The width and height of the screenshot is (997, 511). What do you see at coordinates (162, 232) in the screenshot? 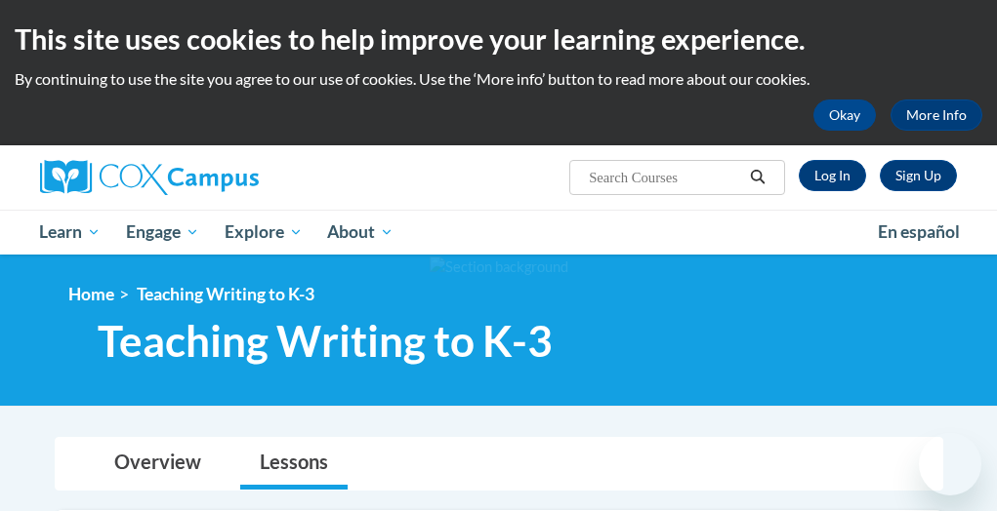
I see `span: Engage` at bounding box center [162, 232].